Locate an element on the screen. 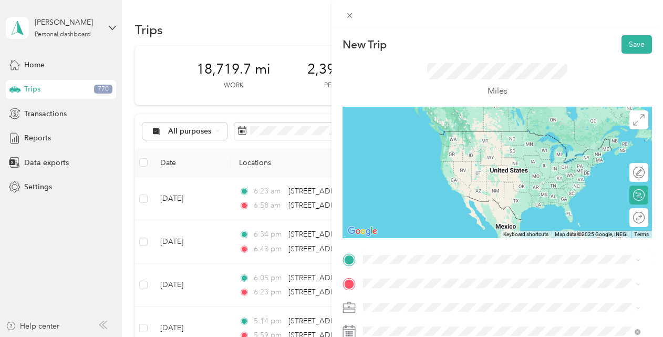 This screenshot has height=337, width=663. button: Save is located at coordinates (636, 44).